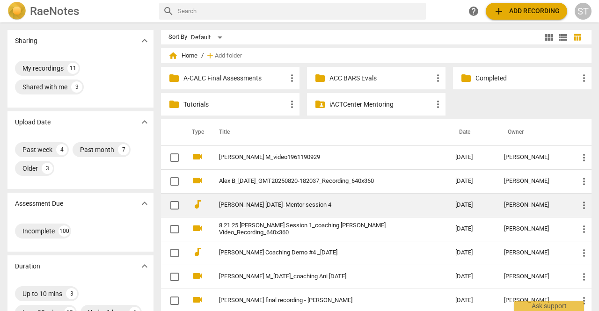  Describe the element at coordinates (533, 132) in the screenshot. I see `th: Owner` at that location.